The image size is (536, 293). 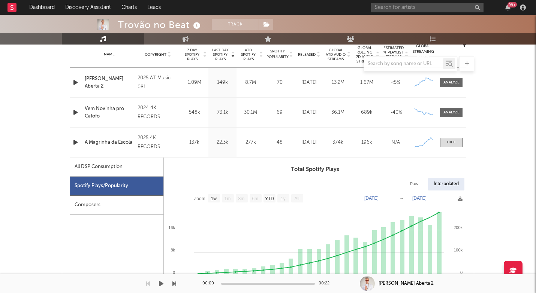 What do you see at coordinates (109, 54) in the screenshot?
I see `div: Name` at bounding box center [109, 54].